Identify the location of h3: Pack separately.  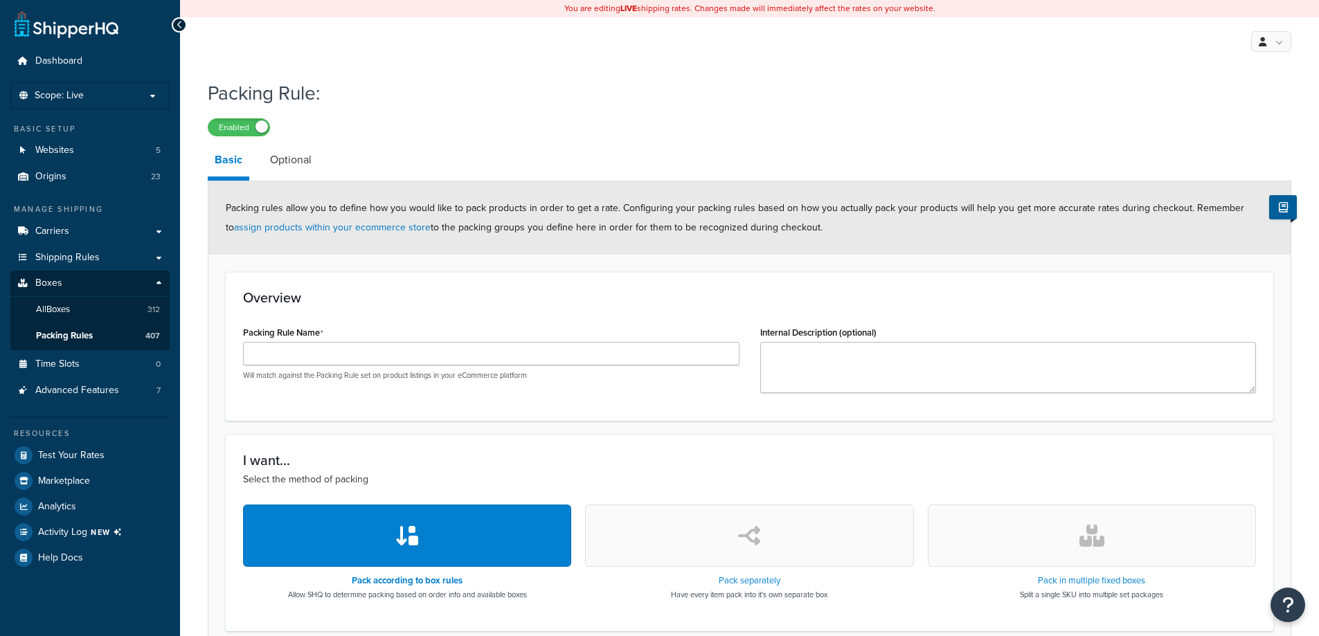
(749, 581).